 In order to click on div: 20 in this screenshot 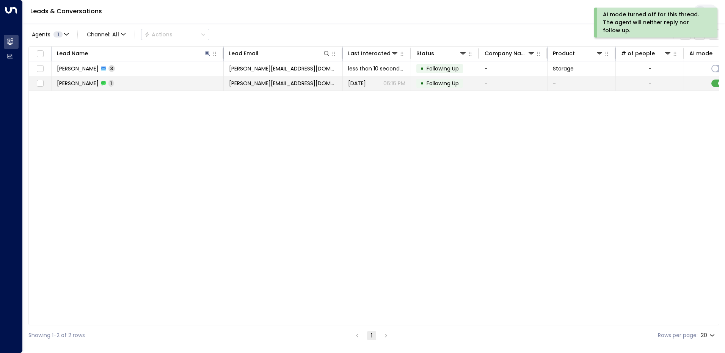, I will do `click(708, 336)`.